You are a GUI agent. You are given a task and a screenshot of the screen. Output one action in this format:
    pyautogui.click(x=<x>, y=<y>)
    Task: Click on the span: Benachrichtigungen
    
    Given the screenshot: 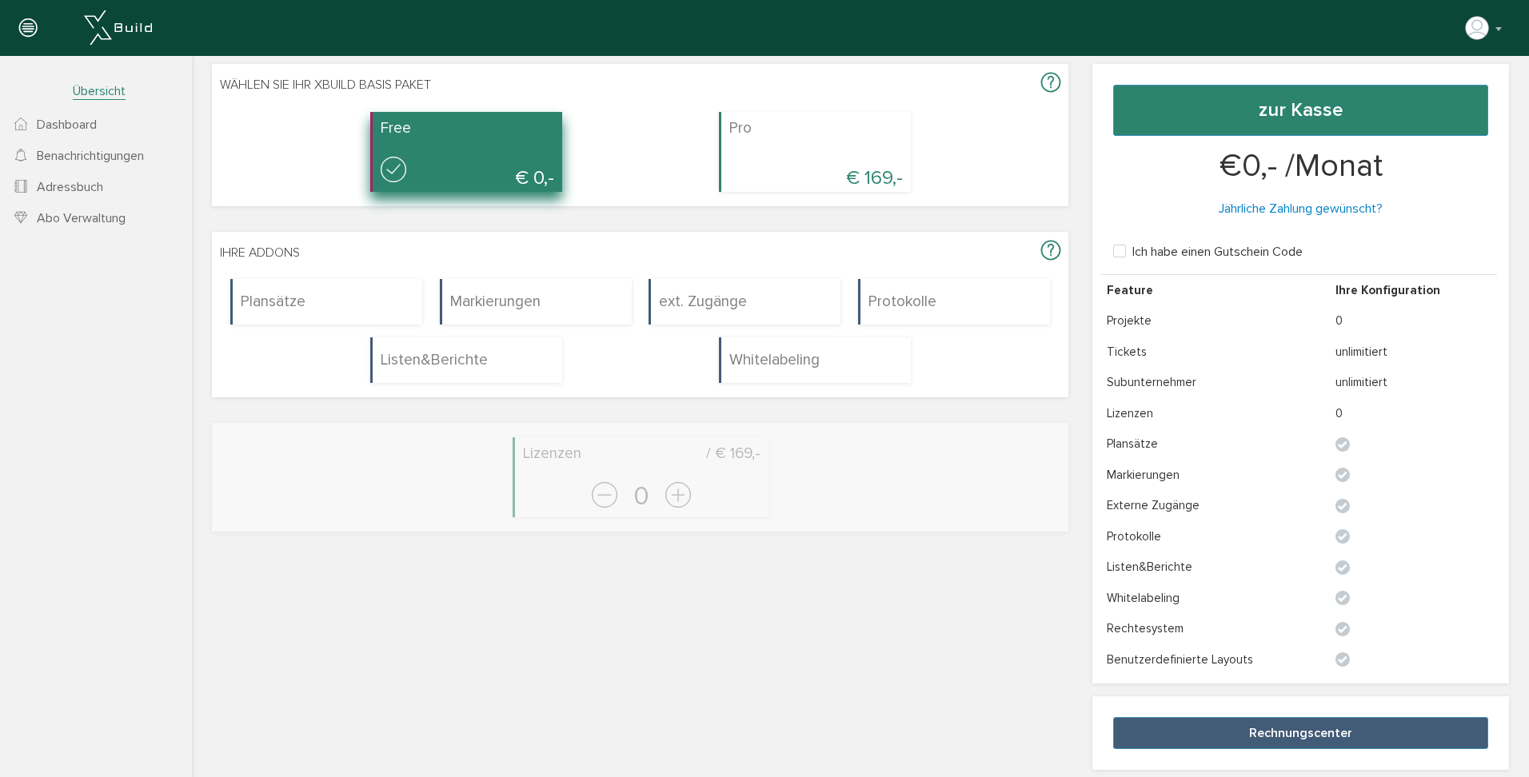 What is the action you would take?
    pyautogui.click(x=90, y=156)
    